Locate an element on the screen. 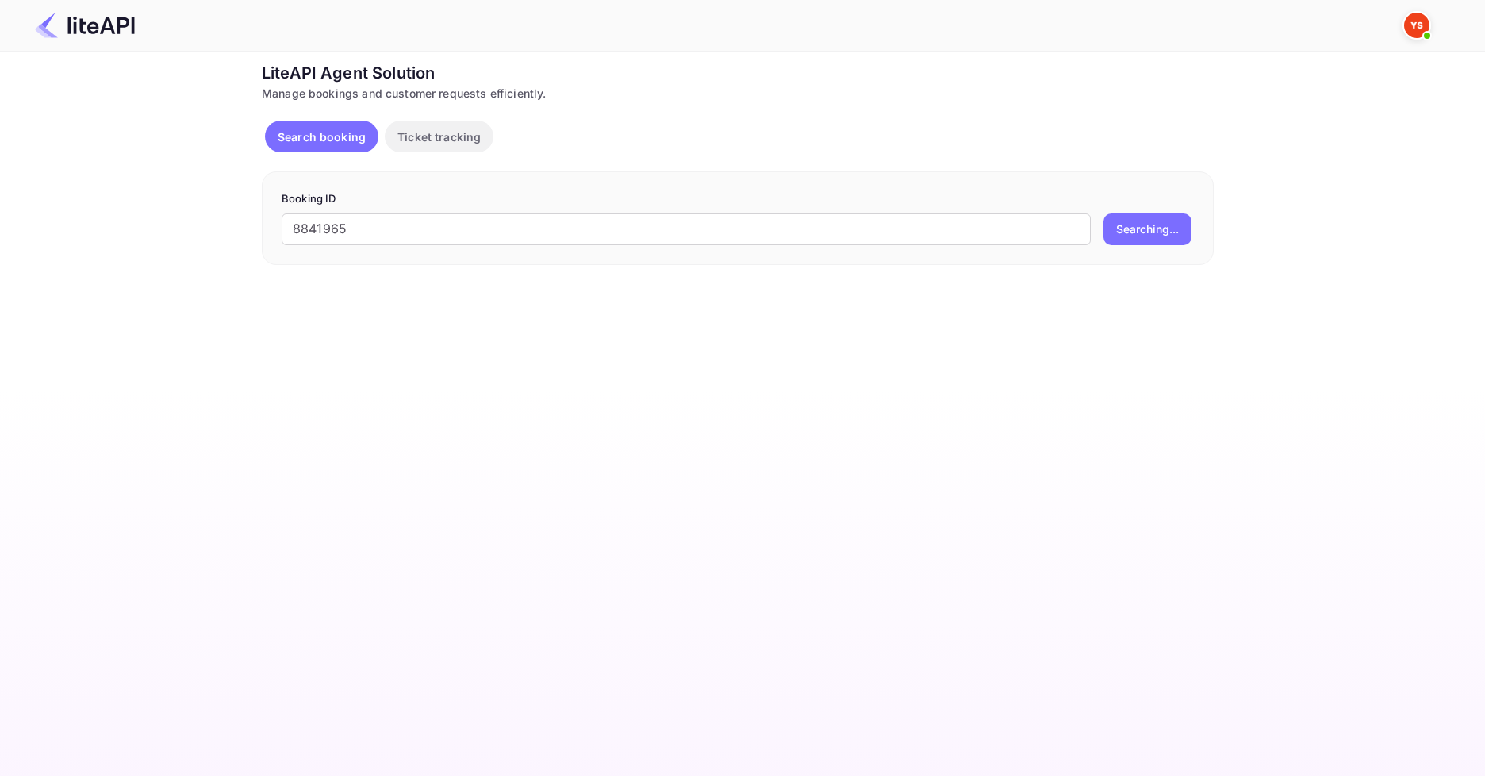 The image size is (1485, 776). input: Enter Booking ID (e.g., 63782194) is located at coordinates (686, 229).